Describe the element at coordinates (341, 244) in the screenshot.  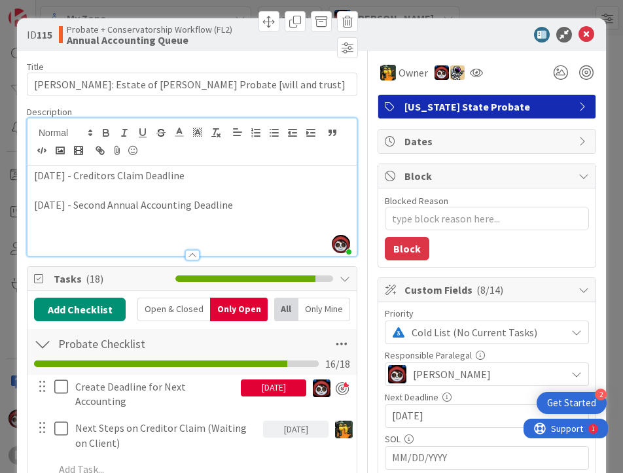
I see `img: efyPljKj6gaW2F5hrzZcLlhqqXRxmi01.png` at that location.